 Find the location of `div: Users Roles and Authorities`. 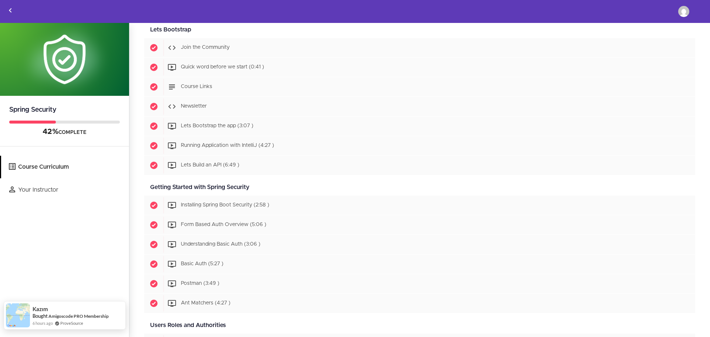

div: Users Roles and Authorities is located at coordinates (420, 325).